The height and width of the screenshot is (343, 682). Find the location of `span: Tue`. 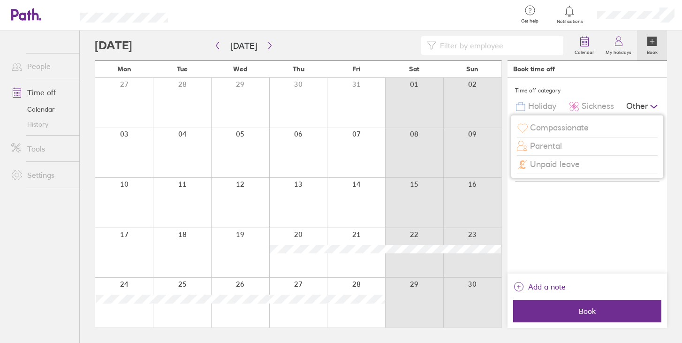

span: Tue is located at coordinates (182, 69).